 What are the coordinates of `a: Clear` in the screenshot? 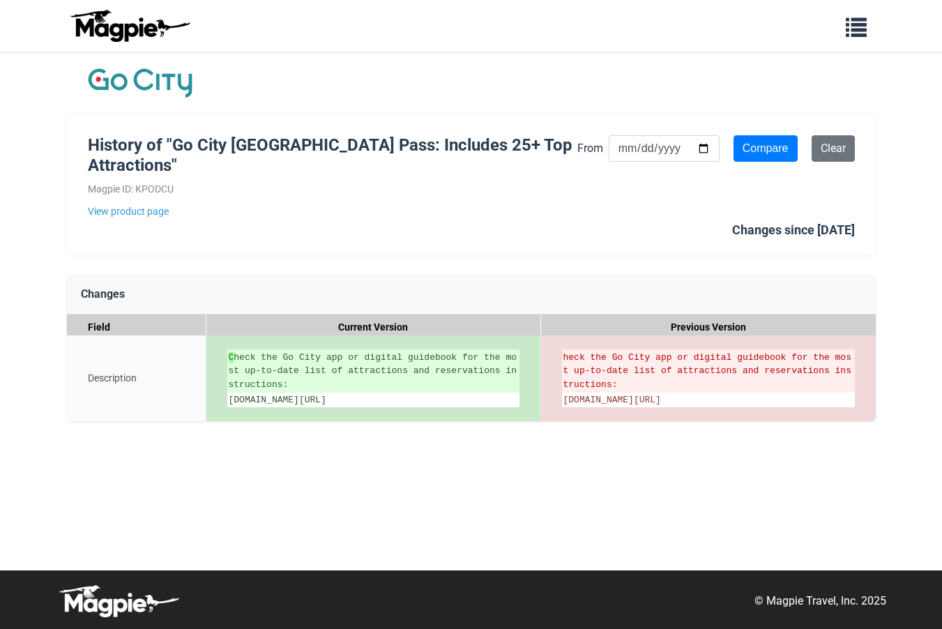 It's located at (833, 149).